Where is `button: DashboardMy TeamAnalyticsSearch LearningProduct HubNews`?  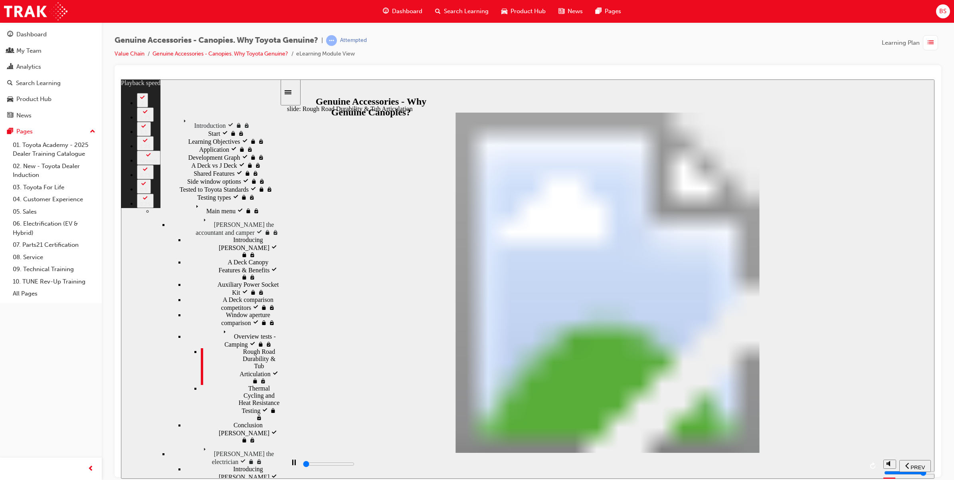 button: DashboardMy TeamAnalyticsSearch LearningProduct HubNews is located at coordinates (51, 75).